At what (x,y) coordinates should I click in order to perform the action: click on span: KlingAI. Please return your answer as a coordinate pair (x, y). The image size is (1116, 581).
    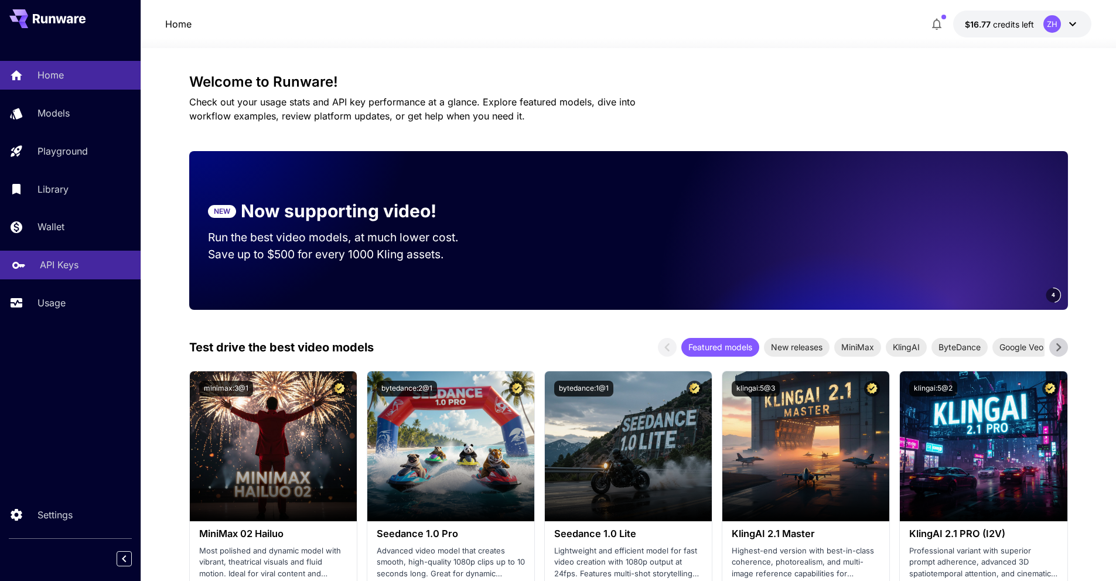
    Looking at the image, I should click on (907, 347).